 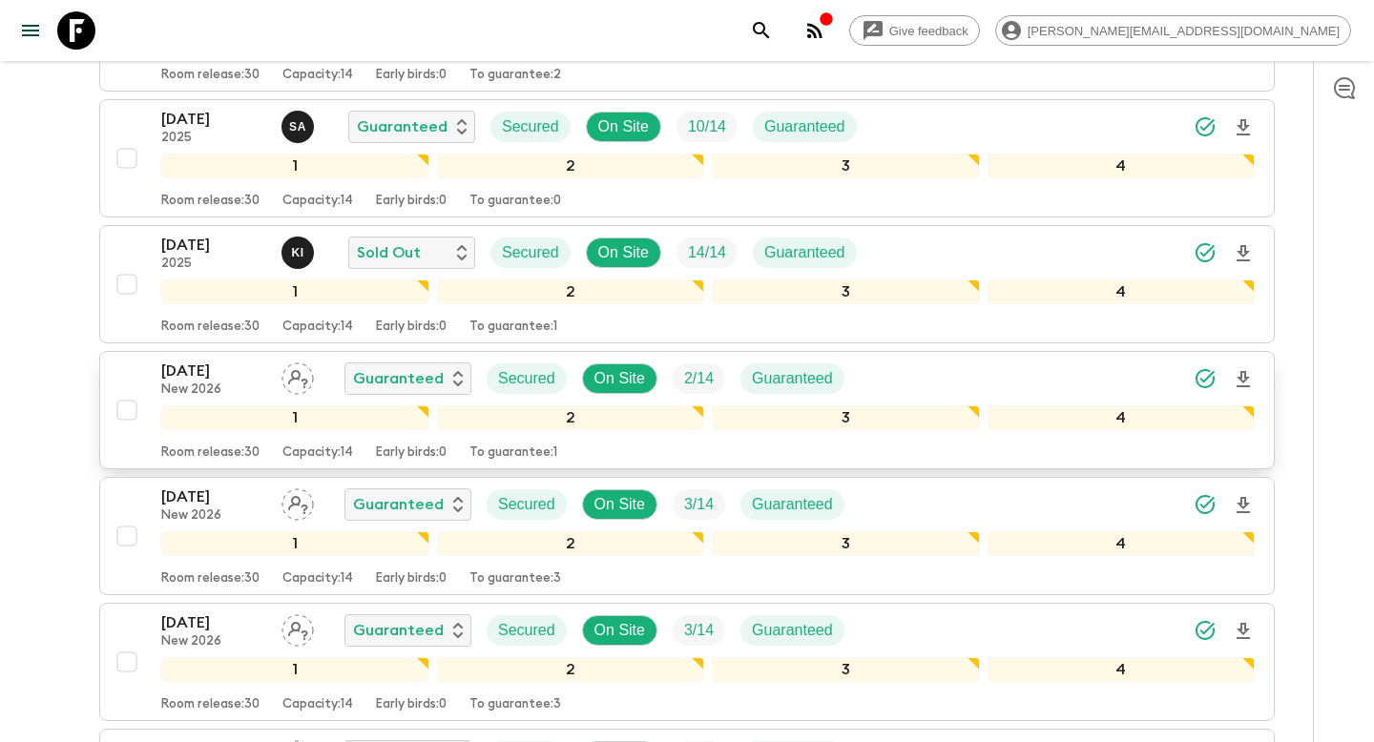 What do you see at coordinates (298, 127) in the screenshot?
I see `p: S A` at bounding box center [298, 127].